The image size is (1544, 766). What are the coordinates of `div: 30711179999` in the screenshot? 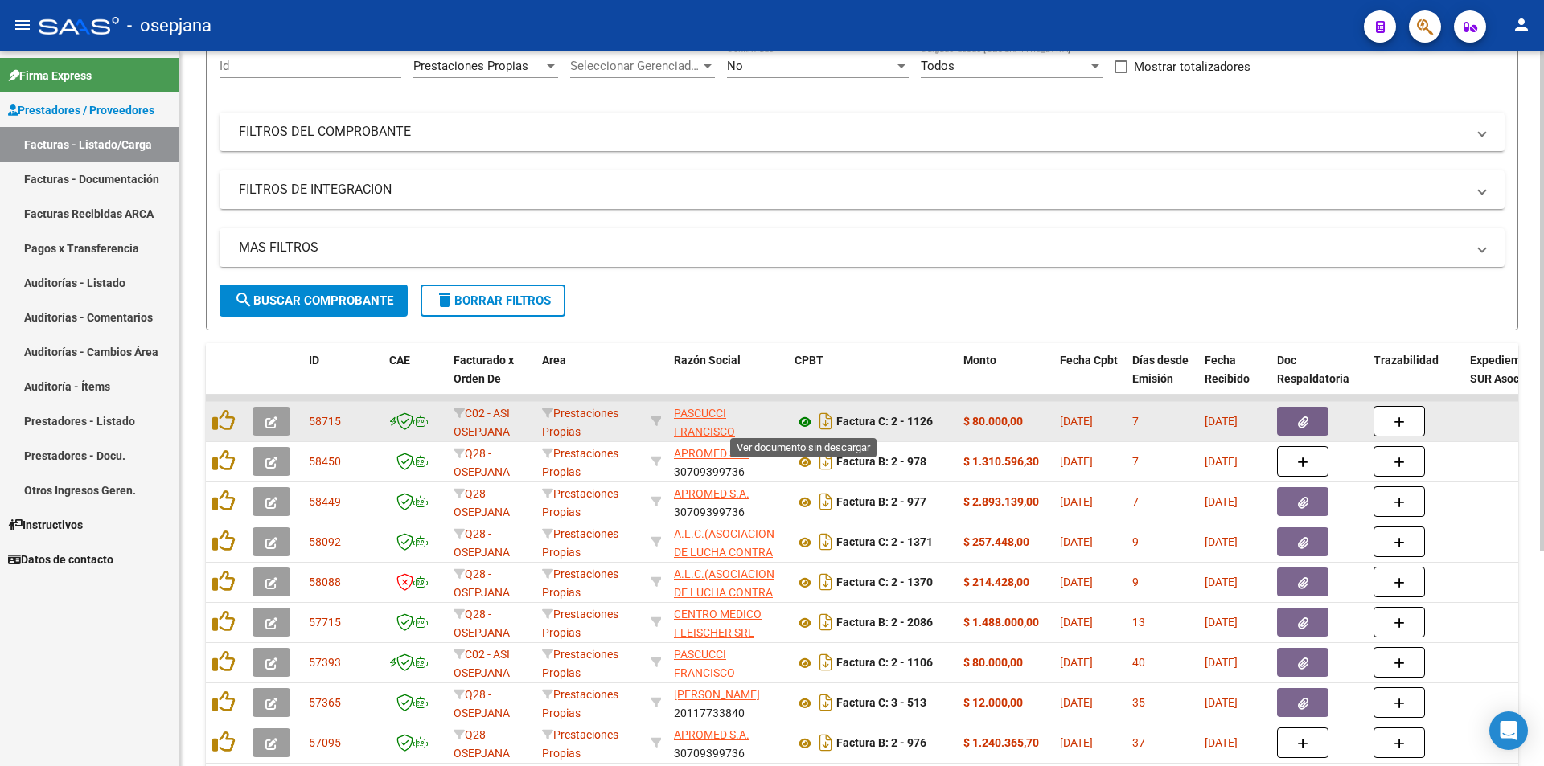 It's located at (728, 622).